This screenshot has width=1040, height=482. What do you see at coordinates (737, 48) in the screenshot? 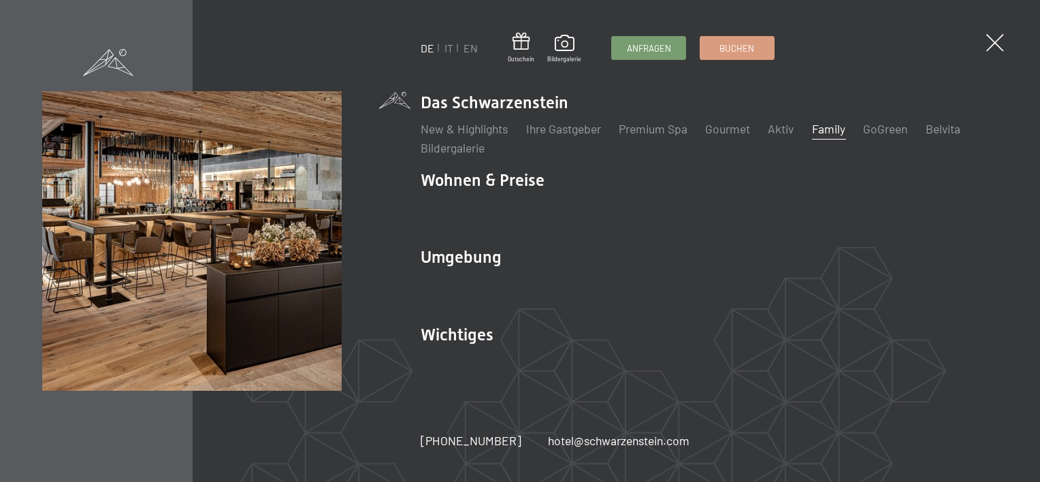
I see `a: Buchen` at bounding box center [737, 48].